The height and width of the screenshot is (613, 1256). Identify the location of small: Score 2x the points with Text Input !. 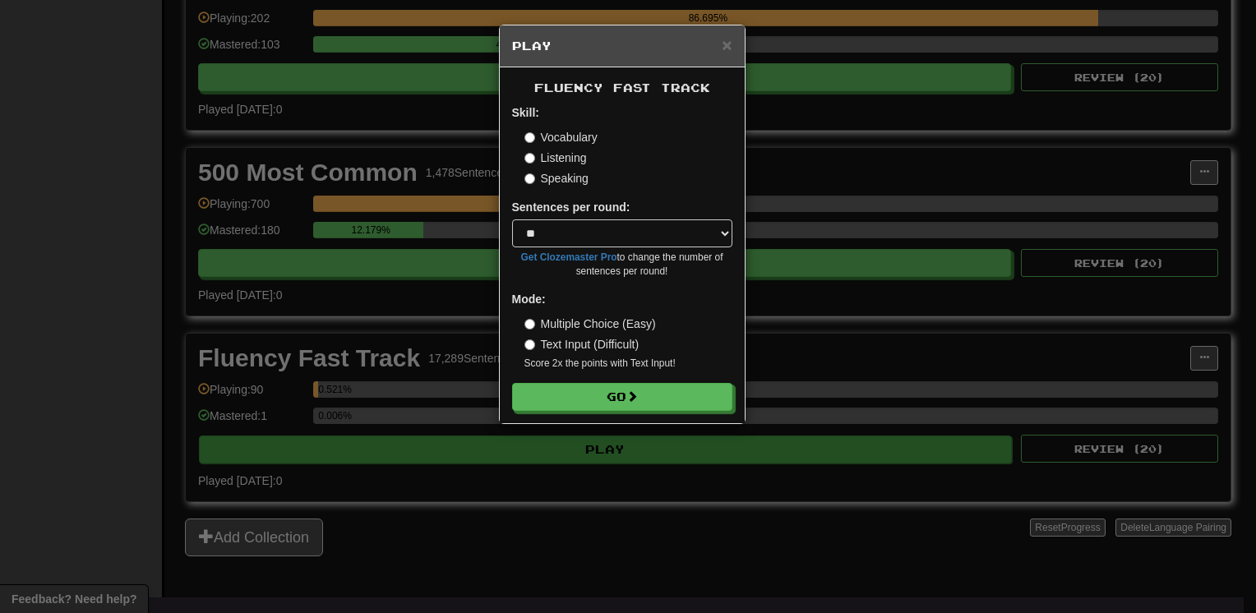
(628, 363).